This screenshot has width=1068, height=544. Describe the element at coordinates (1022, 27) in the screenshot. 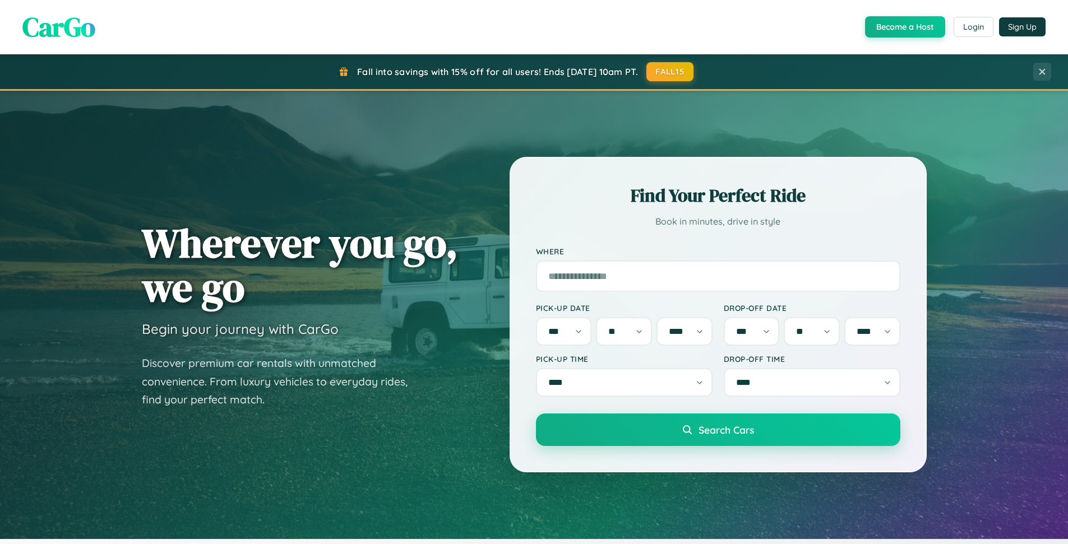

I see `button: Sign Up` at that location.